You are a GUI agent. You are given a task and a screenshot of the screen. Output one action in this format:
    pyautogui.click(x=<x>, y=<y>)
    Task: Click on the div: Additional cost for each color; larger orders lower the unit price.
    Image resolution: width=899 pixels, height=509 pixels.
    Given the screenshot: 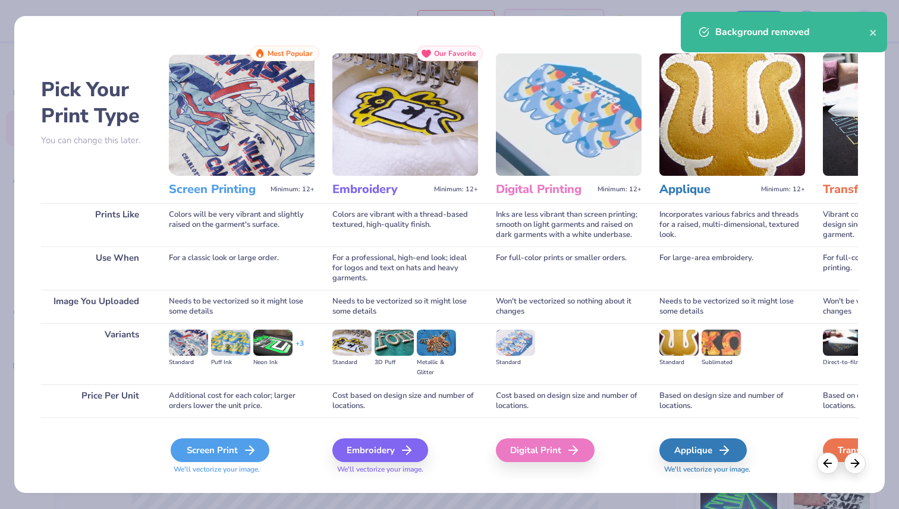 What is the action you would take?
    pyautogui.click(x=241, y=401)
    